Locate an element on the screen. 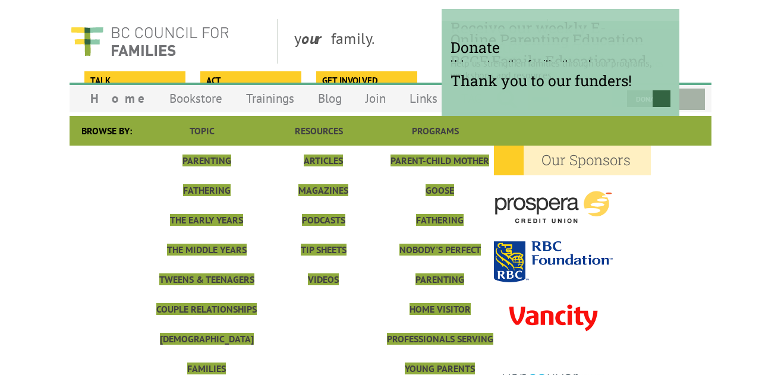  img: prospera-4.png is located at coordinates (553, 207).